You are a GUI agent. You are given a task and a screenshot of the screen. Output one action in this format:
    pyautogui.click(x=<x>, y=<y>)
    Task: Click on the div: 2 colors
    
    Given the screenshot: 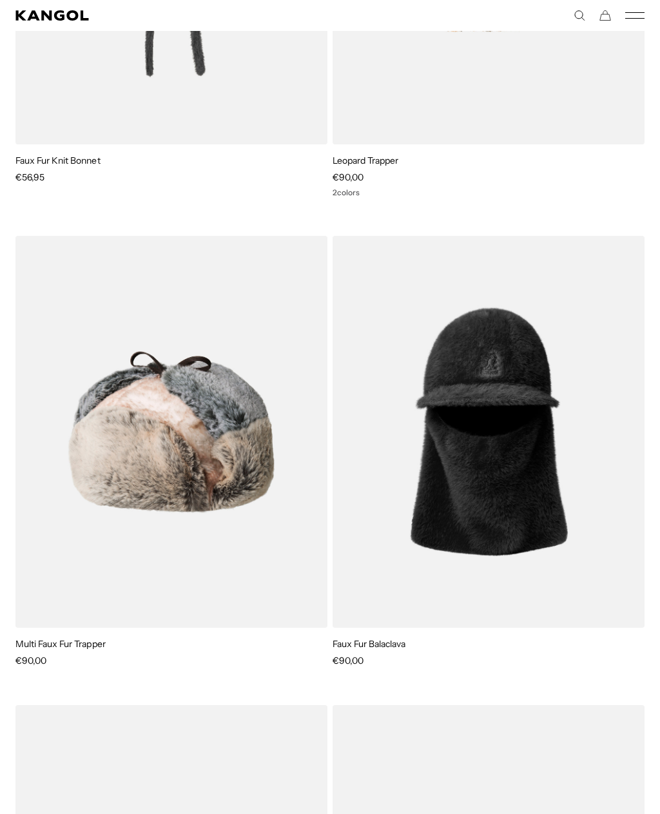 What is the action you would take?
    pyautogui.click(x=488, y=193)
    